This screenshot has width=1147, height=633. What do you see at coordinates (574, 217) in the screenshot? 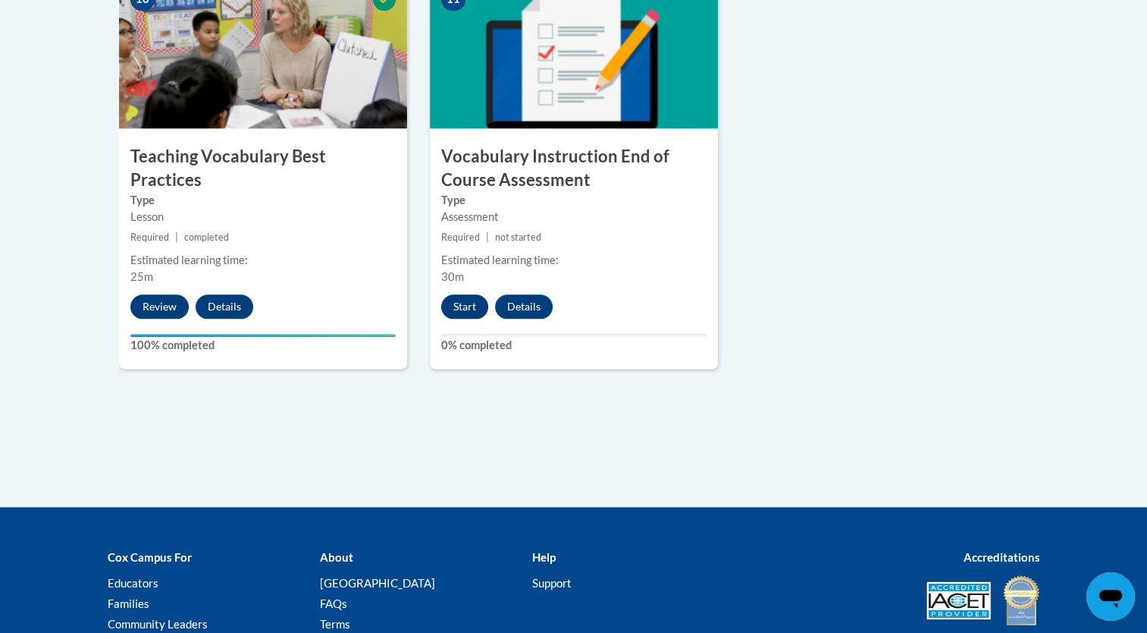
I see `div: Assessment` at bounding box center [574, 217].